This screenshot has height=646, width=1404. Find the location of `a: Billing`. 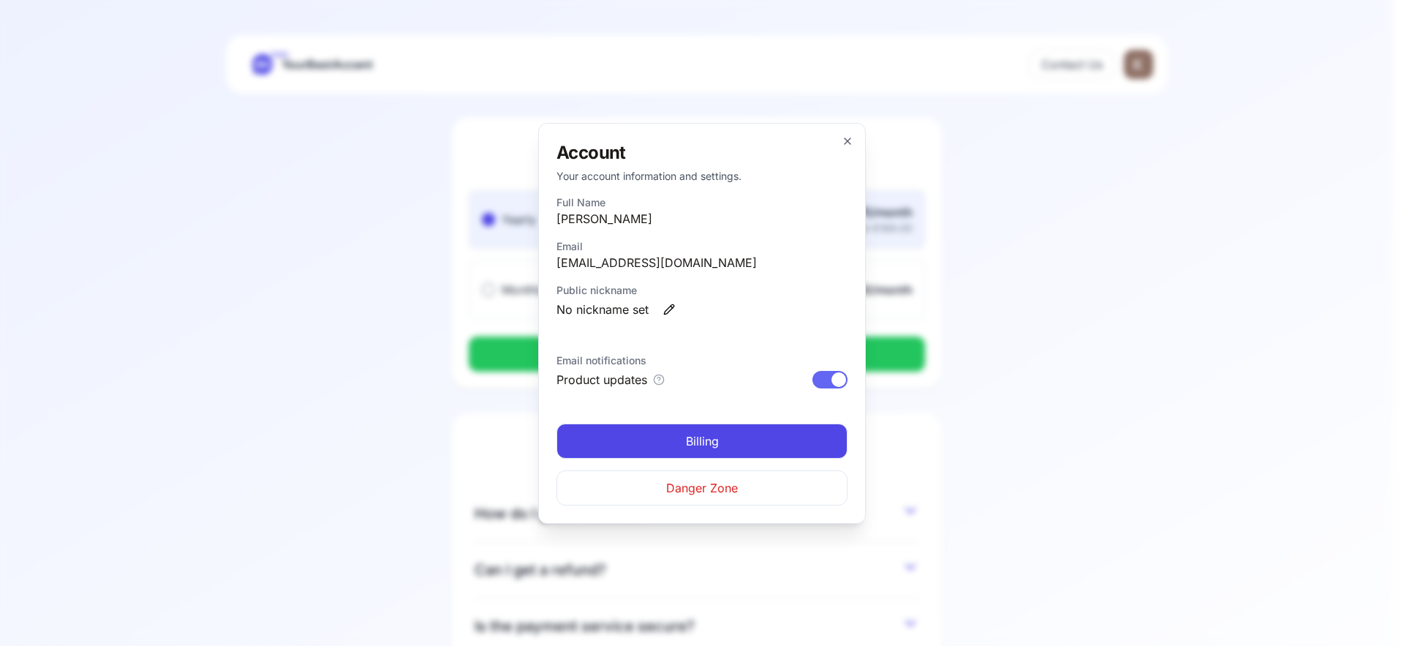

a: Billing is located at coordinates (702, 441).